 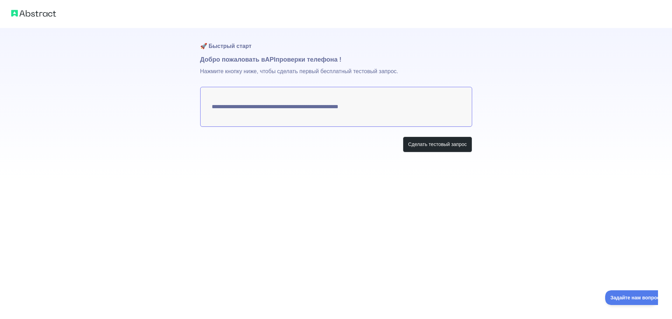 I want to click on font: Сделать тестовый запрос, so click(x=437, y=144).